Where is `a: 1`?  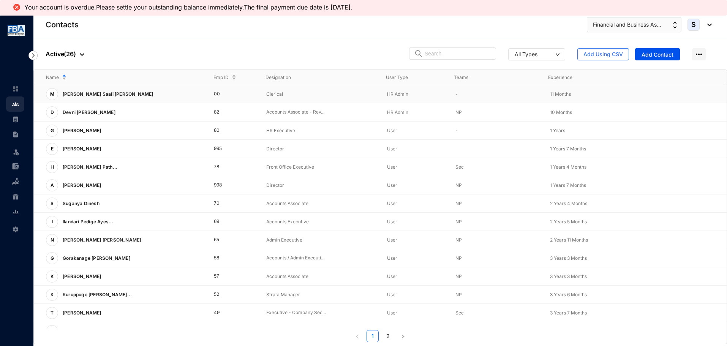 a: 1 is located at coordinates (373, 336).